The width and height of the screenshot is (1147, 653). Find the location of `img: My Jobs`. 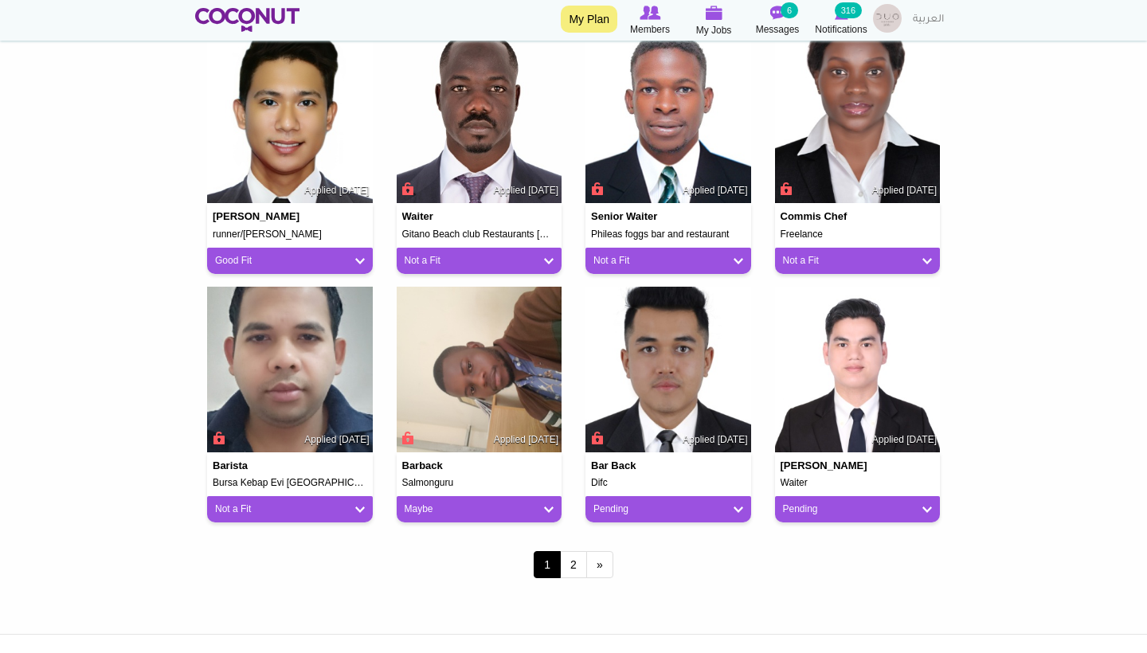

img: My Jobs is located at coordinates (714, 13).